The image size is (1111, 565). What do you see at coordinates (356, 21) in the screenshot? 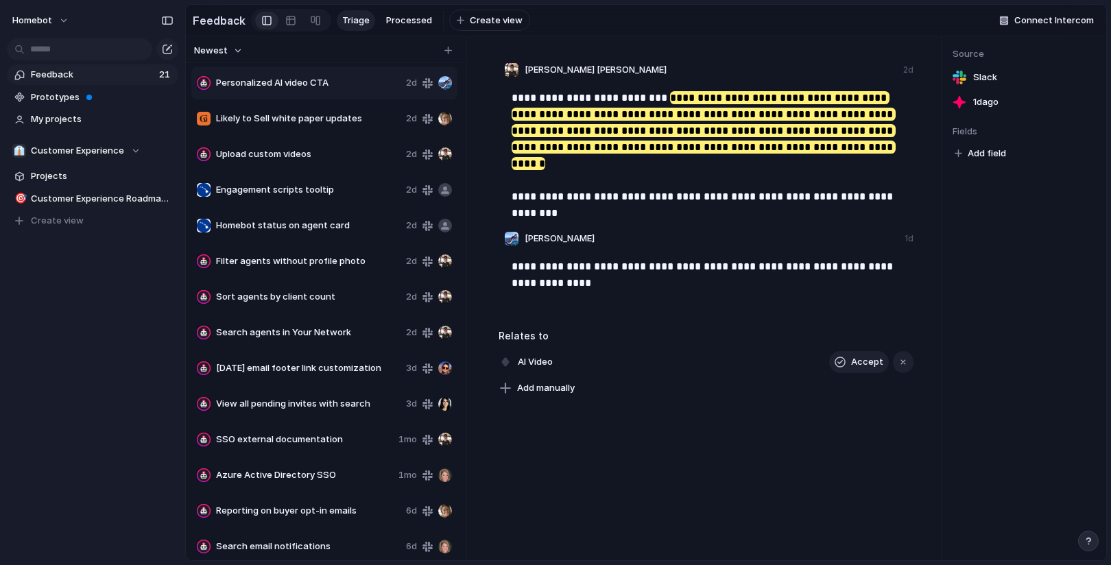
I see `span: Triage` at bounding box center [356, 21].